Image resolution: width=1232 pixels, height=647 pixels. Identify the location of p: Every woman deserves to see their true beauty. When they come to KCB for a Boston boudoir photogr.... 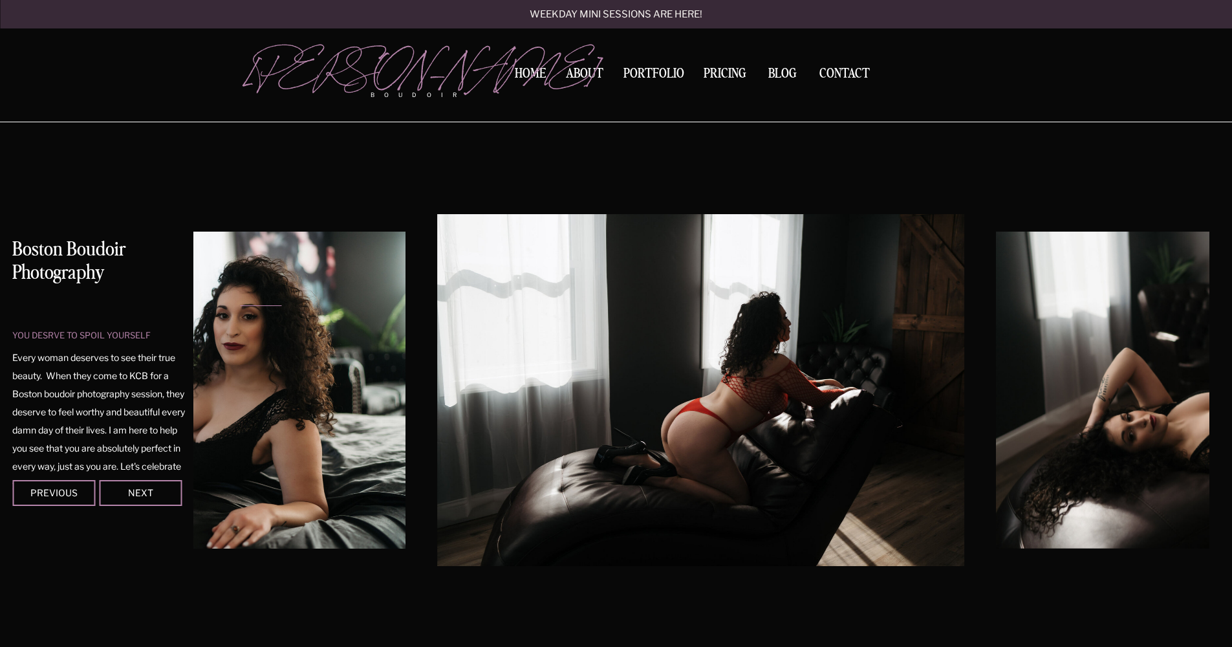
(99, 404).